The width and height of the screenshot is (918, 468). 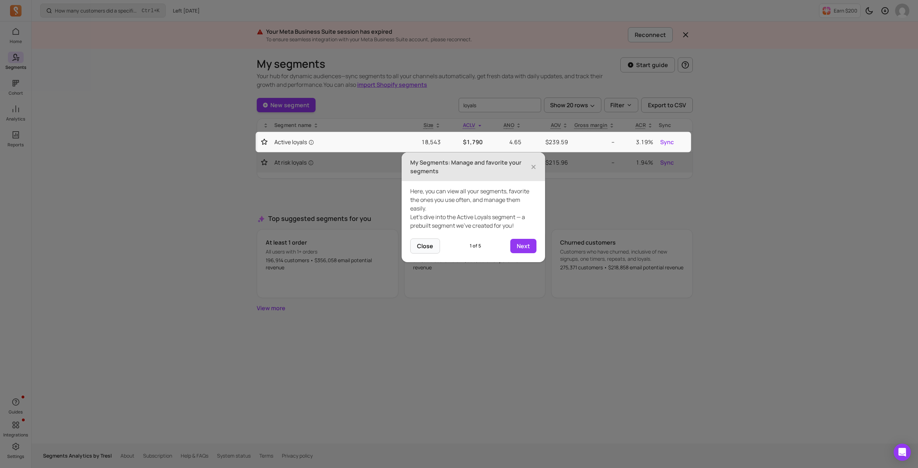 What do you see at coordinates (474, 200) in the screenshot?
I see `p: Here, you can view all your segments, favorite the ones you use often, and manage them easily.` at bounding box center [474, 200].